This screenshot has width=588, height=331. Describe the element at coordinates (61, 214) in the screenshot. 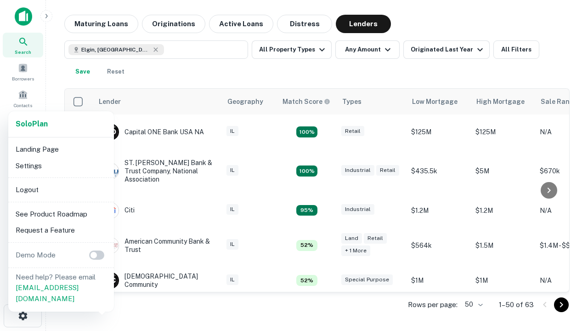

I see `li: See Product Roadmap` at that location.